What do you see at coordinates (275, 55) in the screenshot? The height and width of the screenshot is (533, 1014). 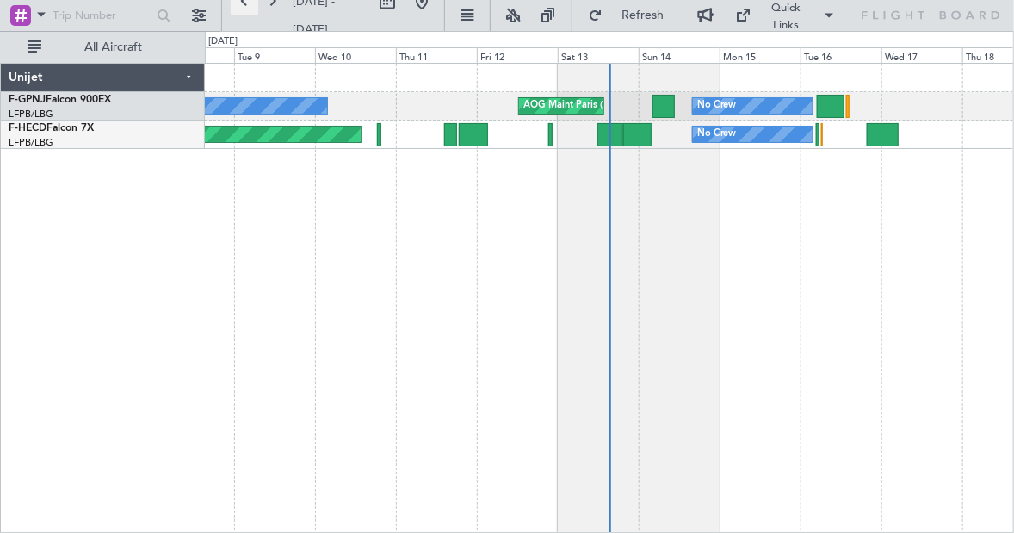 I see `div: Tue 9` at bounding box center [275, 55].